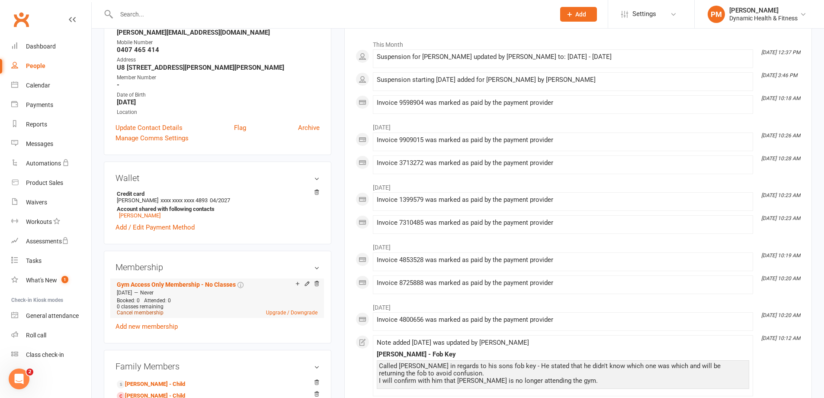 This screenshot has height=398, width=824. What do you see at coordinates (51, 354) in the screenshot?
I see `a: Class kiosk mode` at bounding box center [51, 354].